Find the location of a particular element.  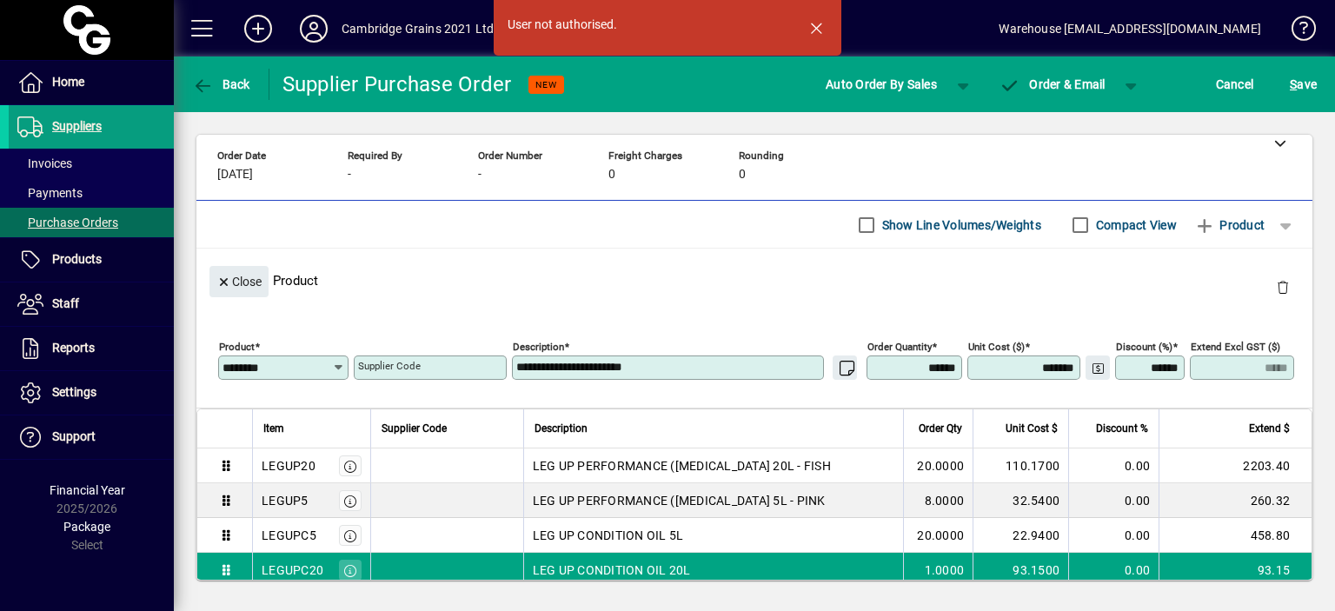

div: LEGUPC20 is located at coordinates (292, 570).